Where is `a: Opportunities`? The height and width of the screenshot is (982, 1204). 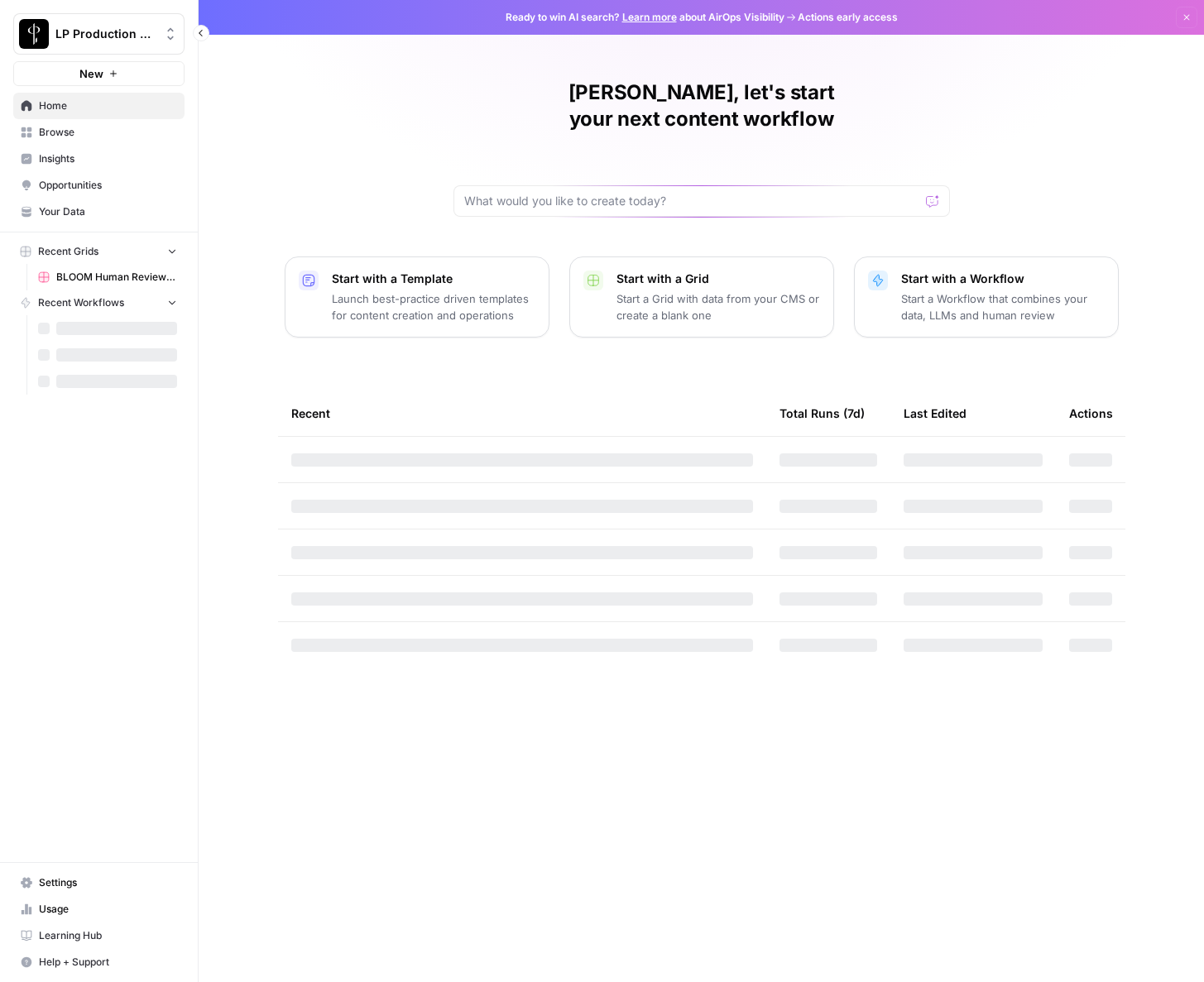
a: Opportunities is located at coordinates (99, 186).